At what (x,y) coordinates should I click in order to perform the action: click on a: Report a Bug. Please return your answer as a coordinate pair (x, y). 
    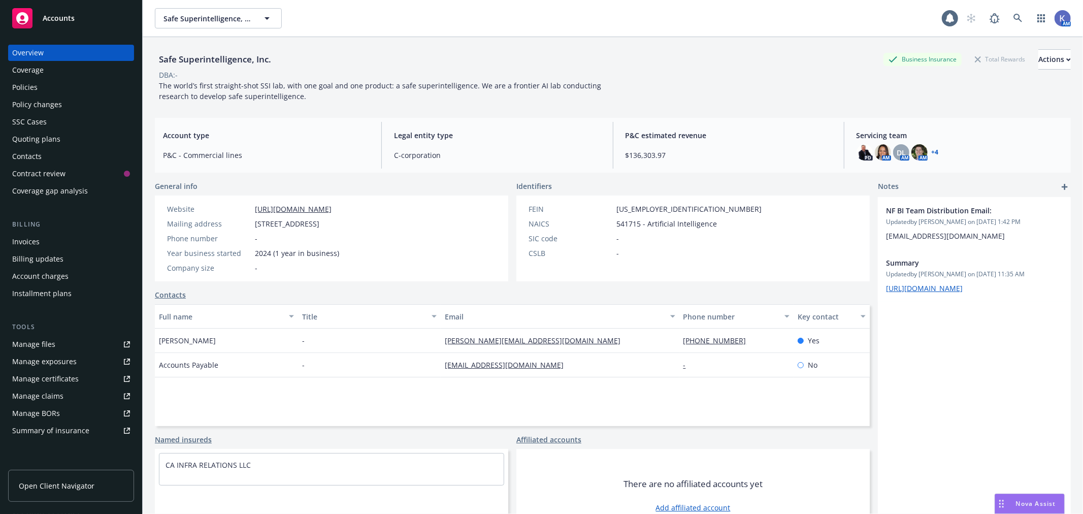
    Looking at the image, I should click on (995, 18).